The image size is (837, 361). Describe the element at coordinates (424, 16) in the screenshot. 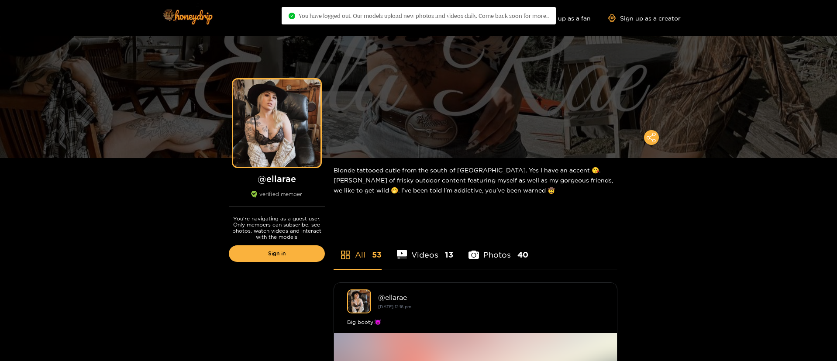

I see `span: You have logged out. Our models upload new photos and videos daily. Come back soon for more..` at that location.